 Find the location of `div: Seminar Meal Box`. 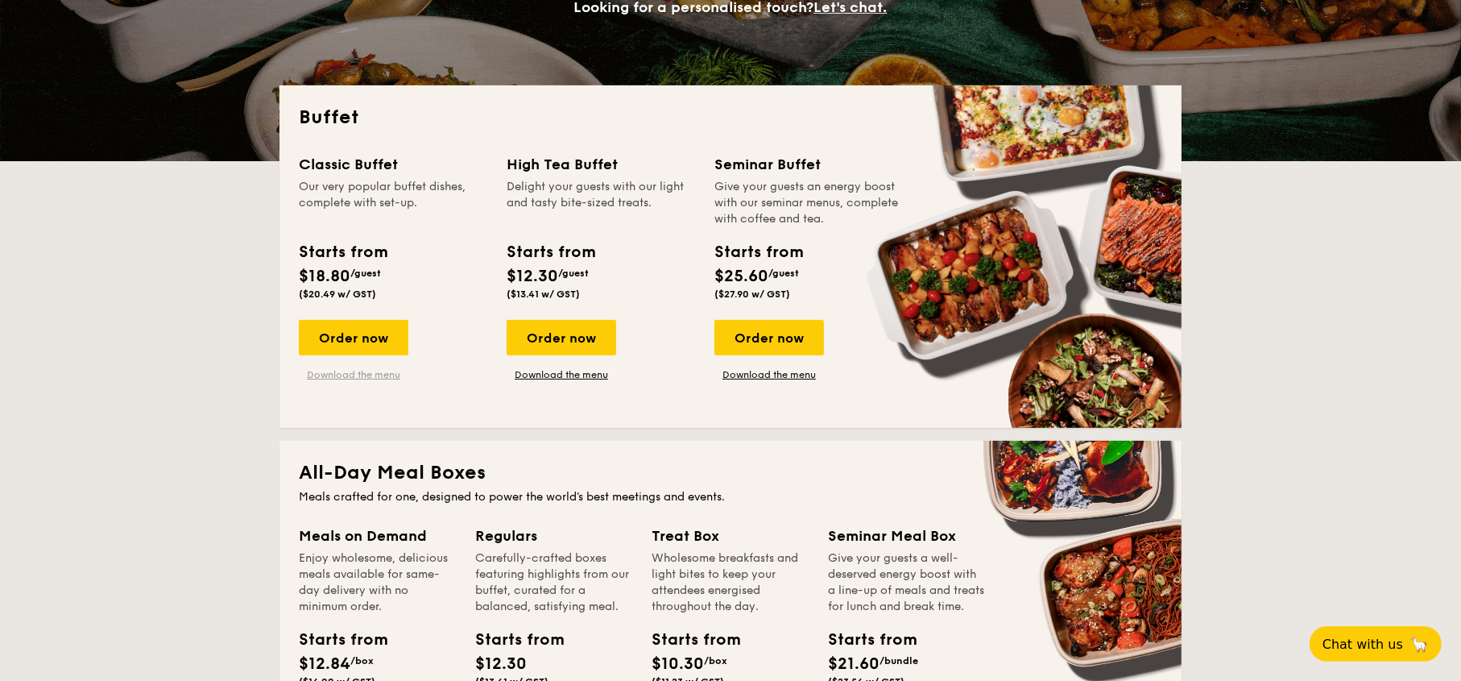

div: Seminar Meal Box is located at coordinates (906, 536).